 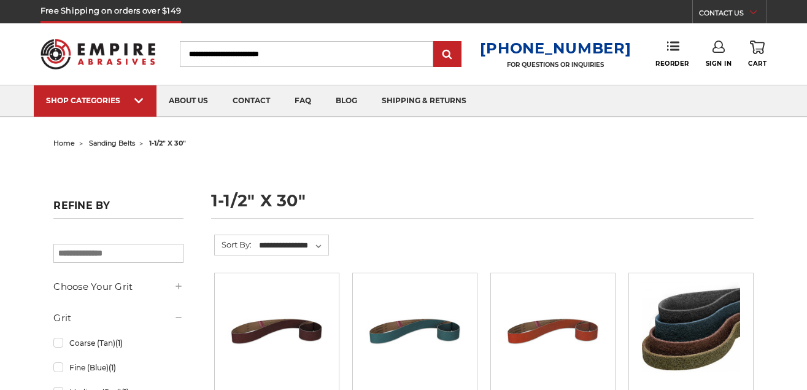 What do you see at coordinates (112, 143) in the screenshot?
I see `a: sanding belts` at bounding box center [112, 143].